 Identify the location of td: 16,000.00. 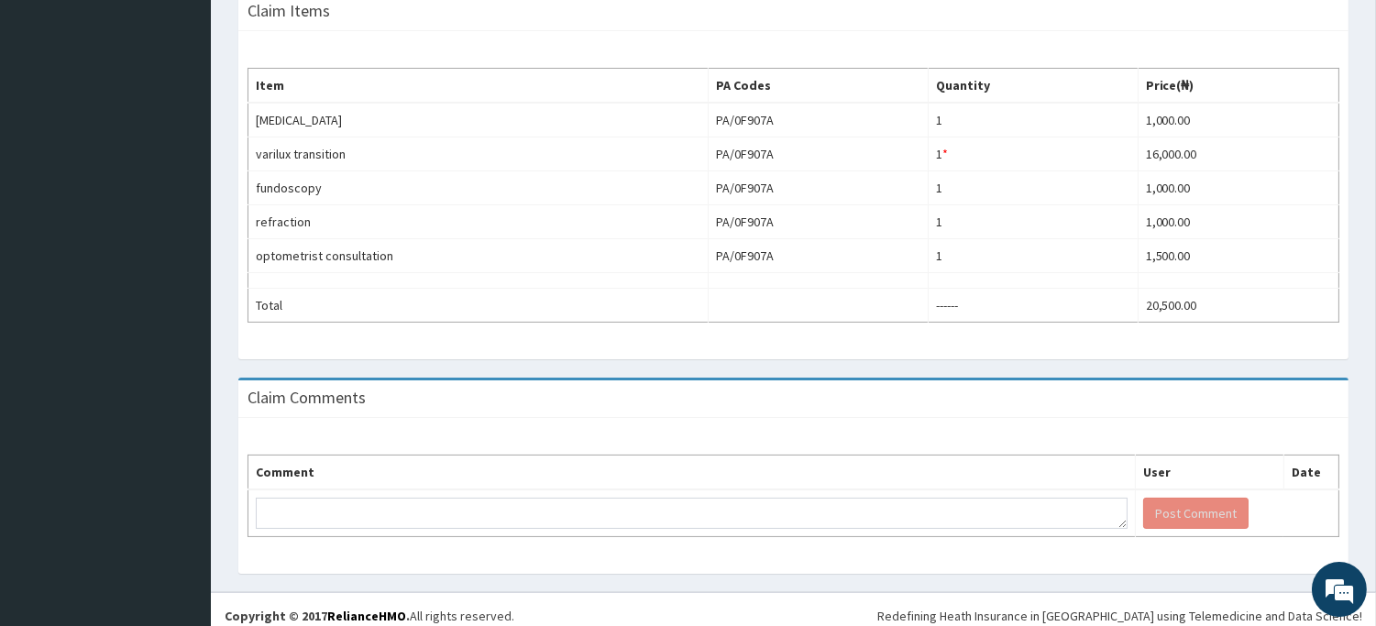
(1238, 154).